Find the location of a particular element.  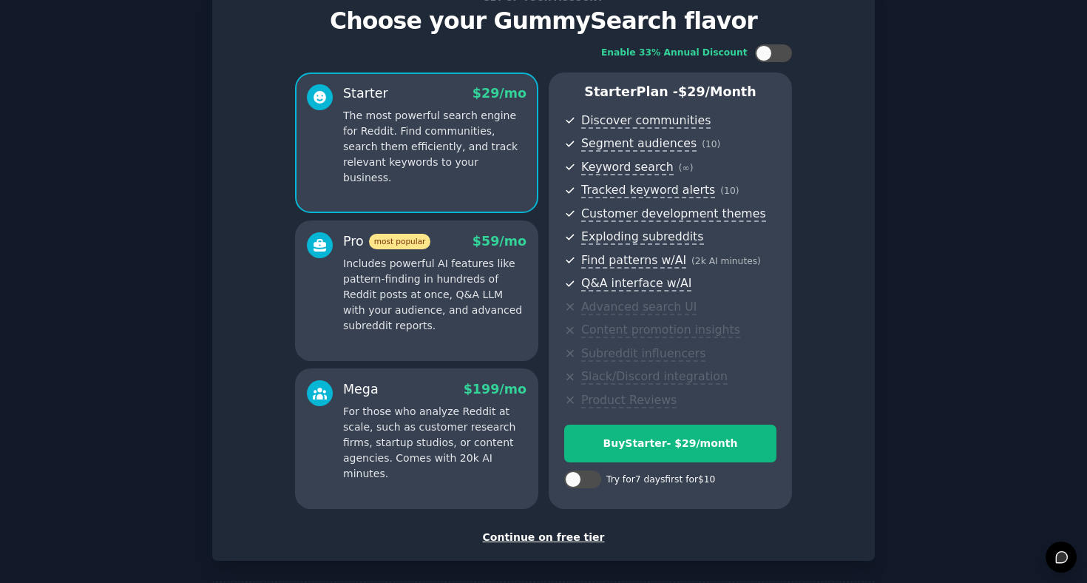

span: Find patterns w/AI is located at coordinates (634, 260).